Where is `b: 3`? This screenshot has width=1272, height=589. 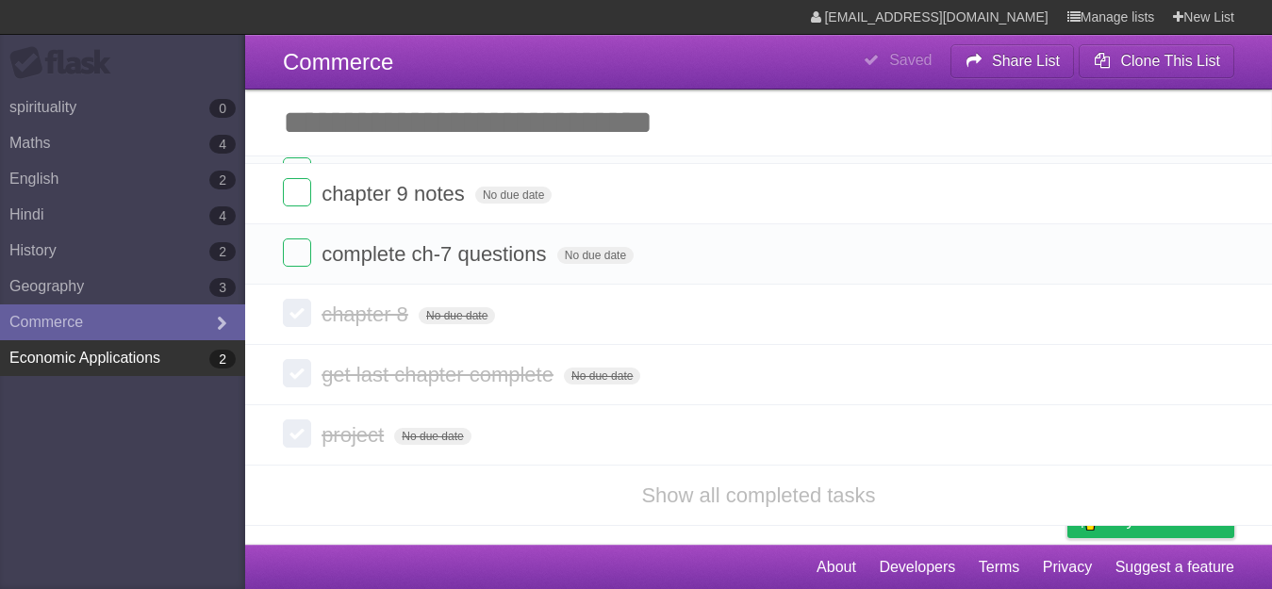
b: 3 is located at coordinates (222, 287).